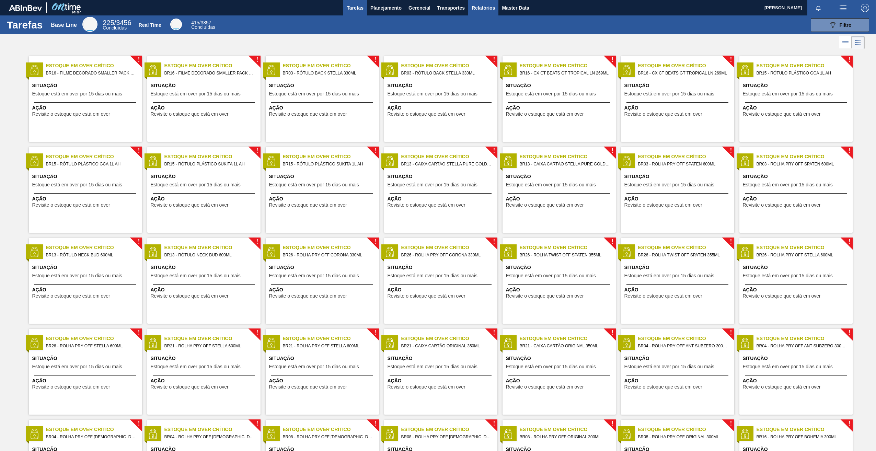 The width and height of the screenshot is (876, 451). What do you see at coordinates (845, 25) in the screenshot?
I see `span: Filtro` at bounding box center [845, 25].